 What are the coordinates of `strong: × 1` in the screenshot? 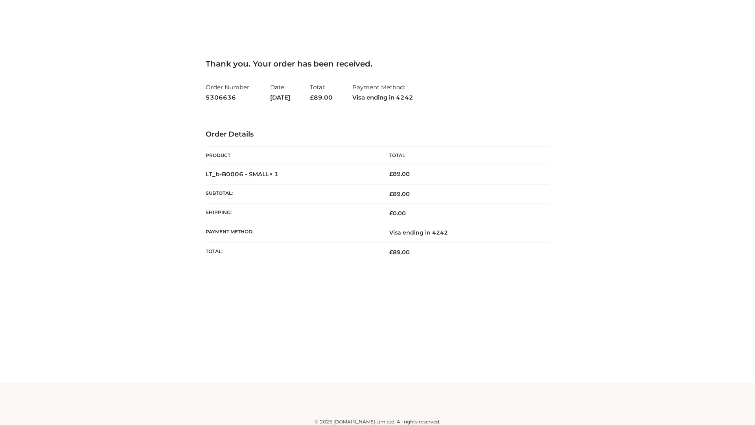 It's located at (274, 174).